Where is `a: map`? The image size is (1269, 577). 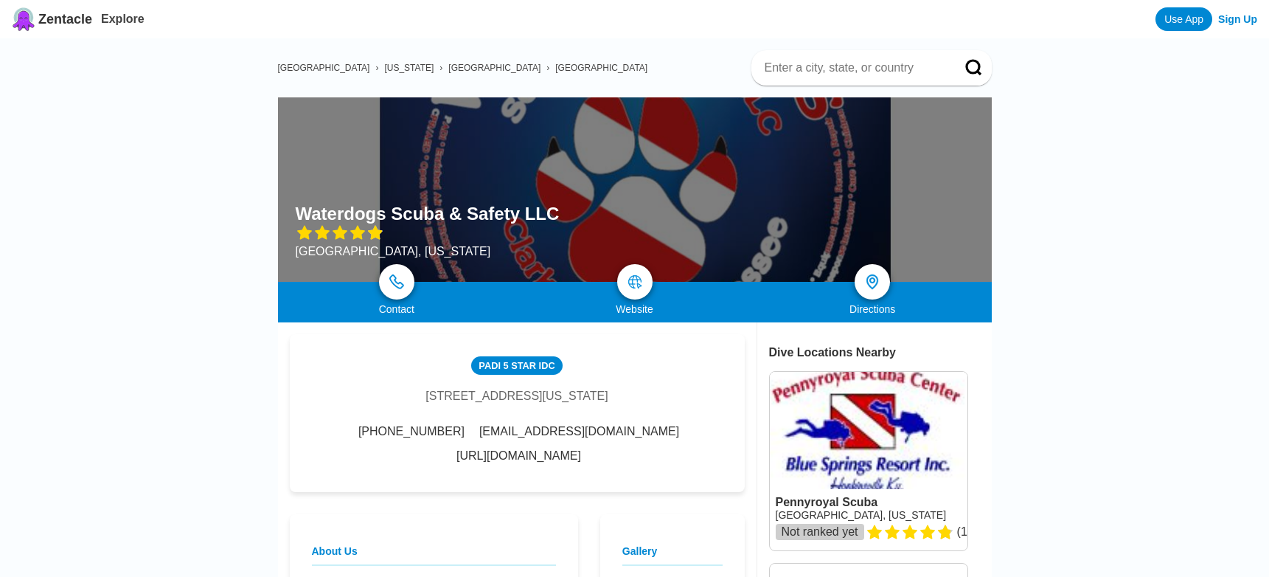 a: map is located at coordinates (635, 282).